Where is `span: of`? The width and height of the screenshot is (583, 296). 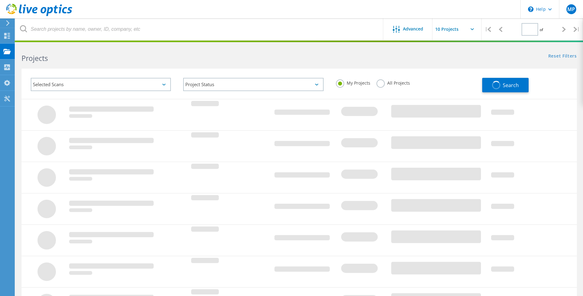 span: of is located at coordinates (541, 30).